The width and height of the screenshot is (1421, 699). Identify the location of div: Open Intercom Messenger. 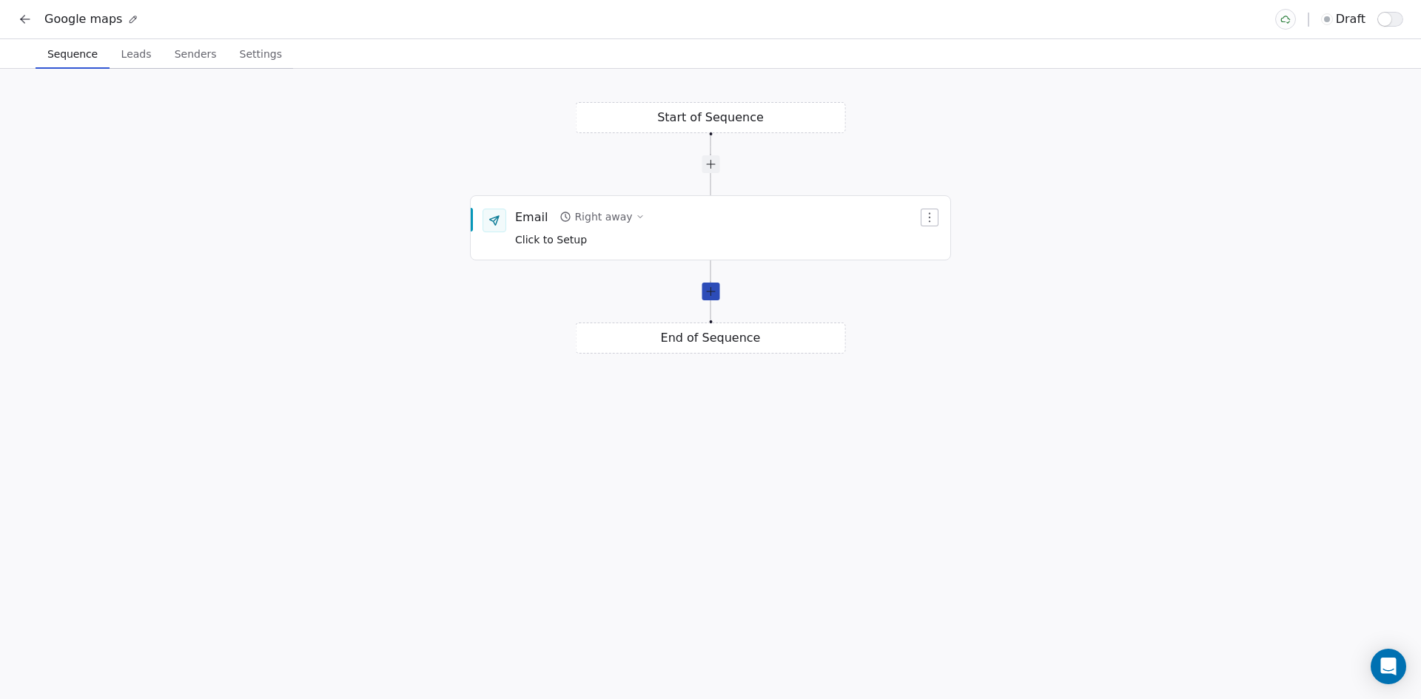
(1388, 667).